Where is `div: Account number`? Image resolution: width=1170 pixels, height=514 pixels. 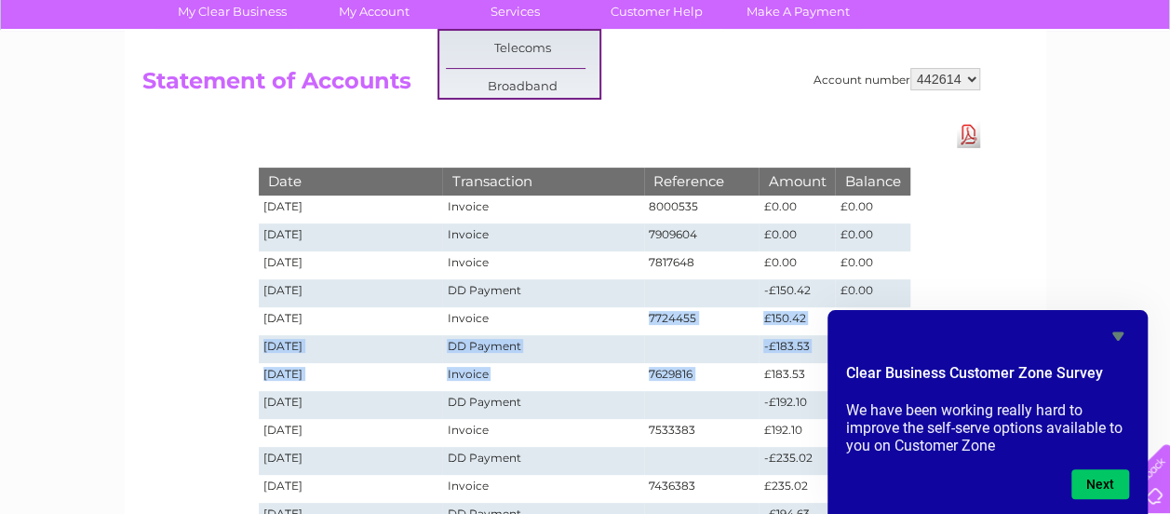
div: Account number is located at coordinates (897, 79).